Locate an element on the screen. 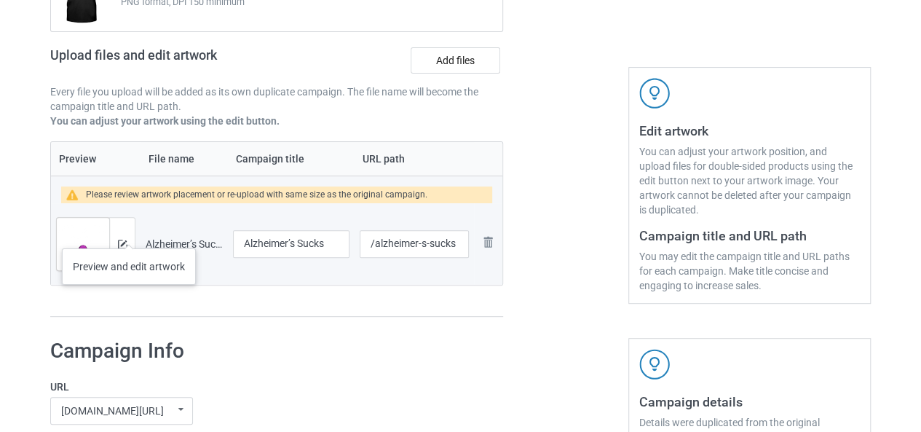 The width and height of the screenshot is (921, 432). img: svg+xml;base64,PD94bWwgdmVyc2lvbj0iMS4wIiBlbmNvZGluZz0iVVRGLTgiPz4KPHN2ZyB3aWR0aD0iMTRweCIgaGVpZ2... is located at coordinates (122, 244).